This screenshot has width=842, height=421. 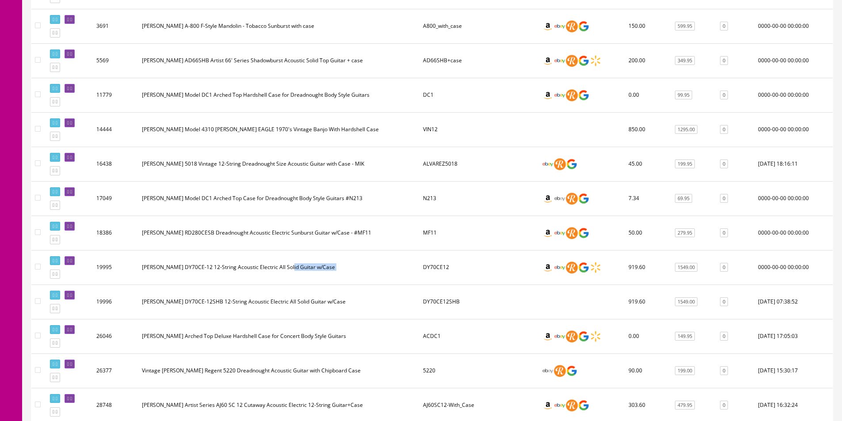 What do you see at coordinates (479, 95) in the screenshot?
I see `td: DC1` at bounding box center [479, 95].